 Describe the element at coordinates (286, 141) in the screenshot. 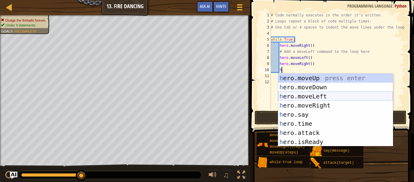

I see `span: moveLeft(steps)` at that location.